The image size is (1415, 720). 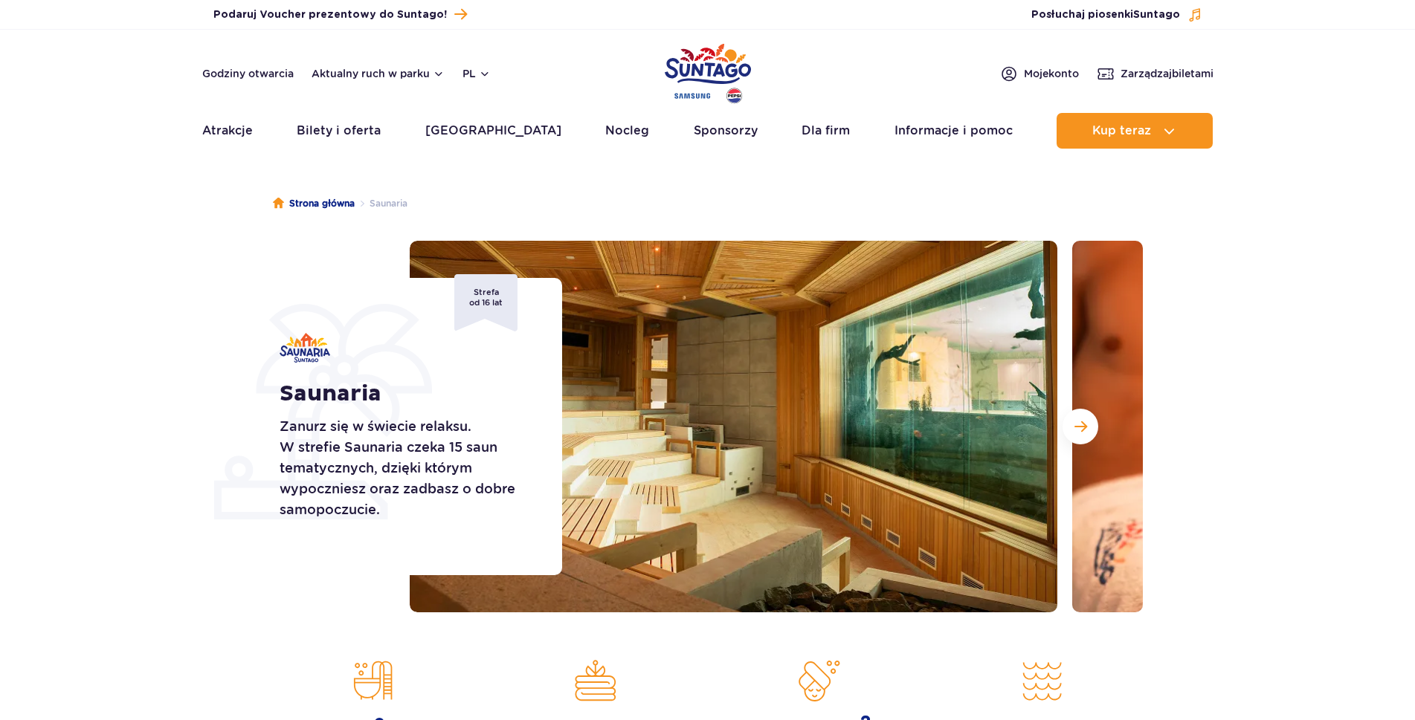 What do you see at coordinates (1121, 131) in the screenshot?
I see `span: Kup teraz` at bounding box center [1121, 131].